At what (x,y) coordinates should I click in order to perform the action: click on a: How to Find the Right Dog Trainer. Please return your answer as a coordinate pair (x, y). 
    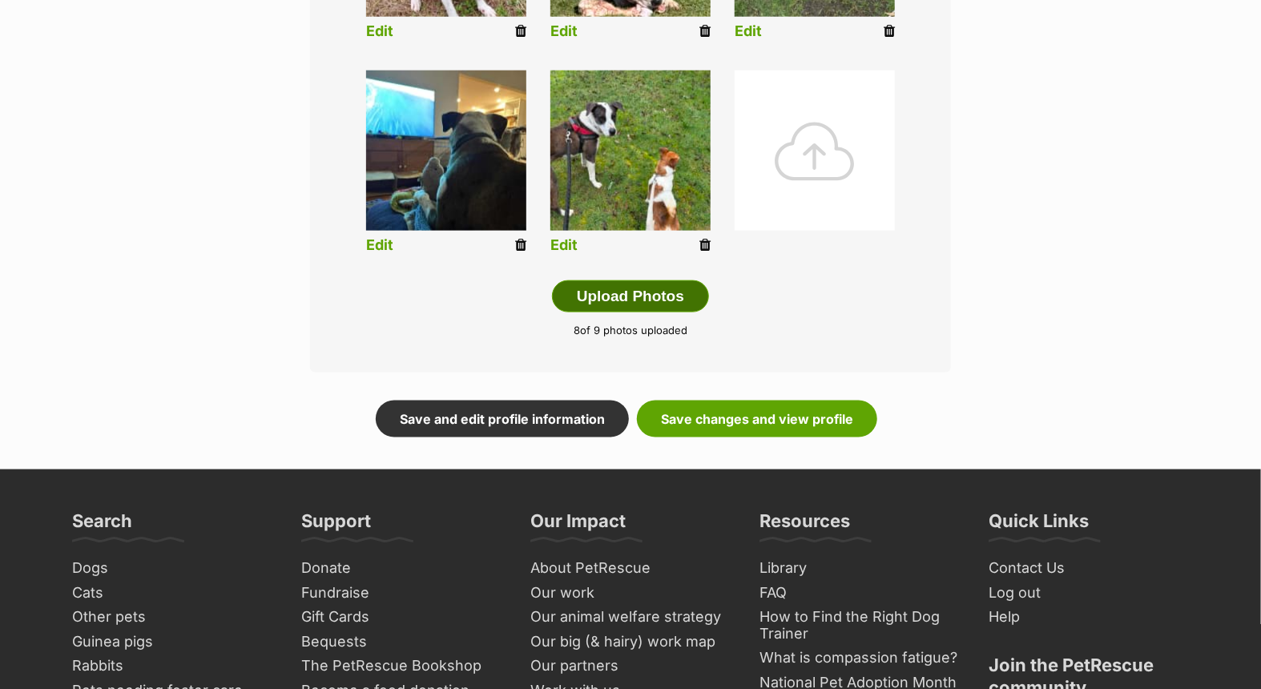
    Looking at the image, I should click on (860, 626).